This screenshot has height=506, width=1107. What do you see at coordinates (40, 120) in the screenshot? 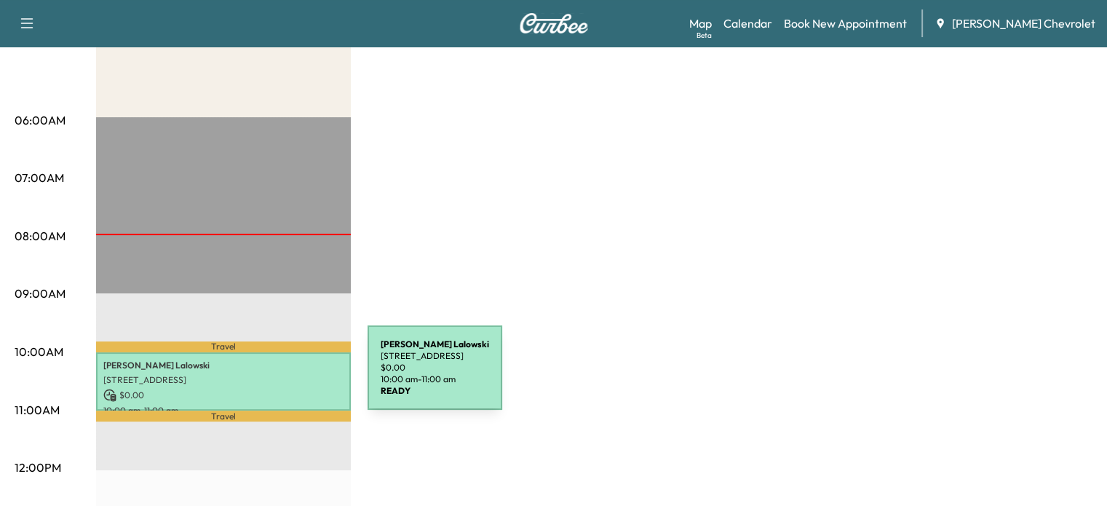
I see `p: 06:00AM` at bounding box center [40, 120].